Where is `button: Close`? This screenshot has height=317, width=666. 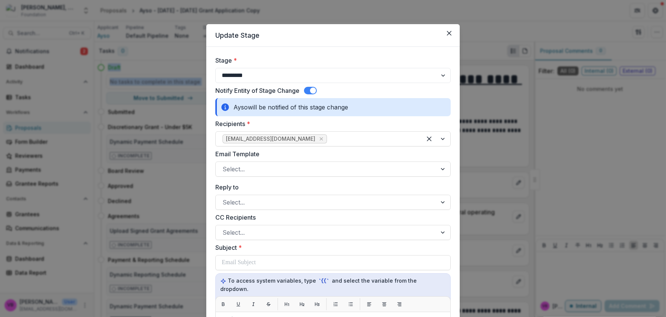
button: Close is located at coordinates (449, 33).